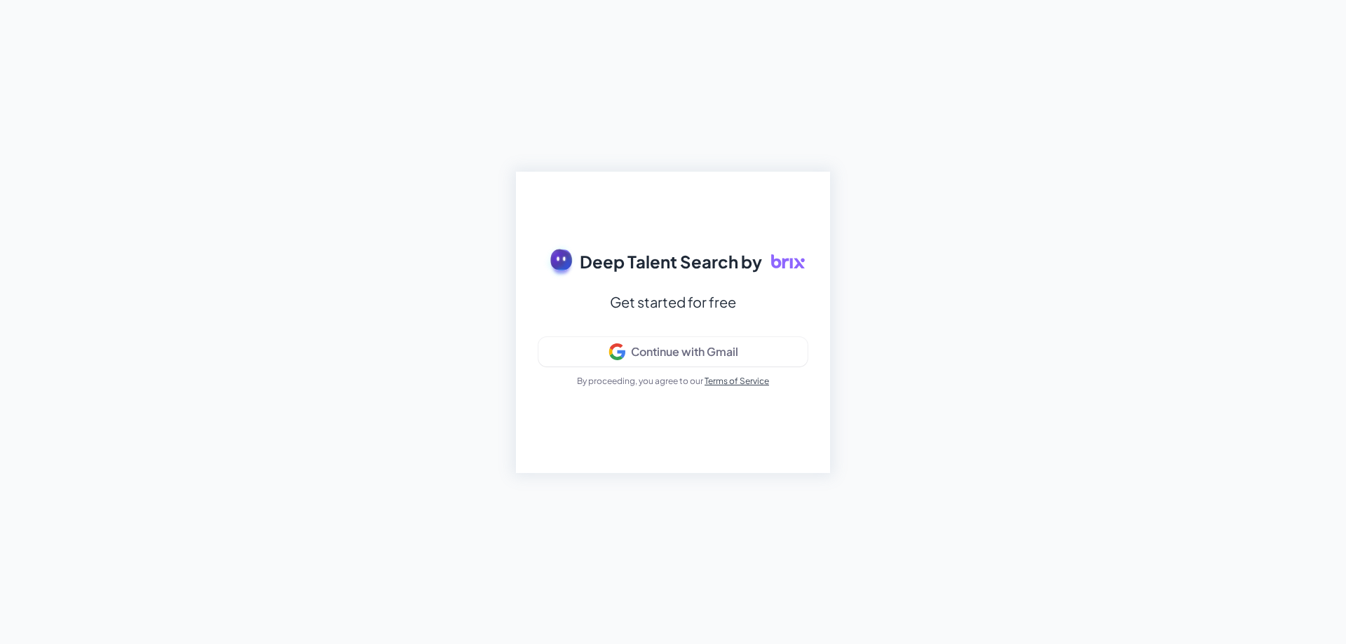 The image size is (1346, 644). What do you see at coordinates (673, 302) in the screenshot?
I see `div: Get started for free` at bounding box center [673, 302].